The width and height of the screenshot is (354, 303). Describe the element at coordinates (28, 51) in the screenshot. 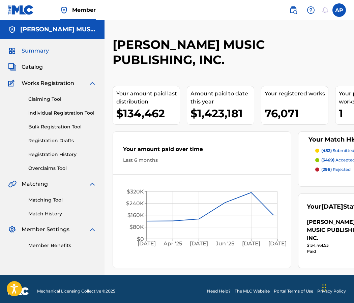

I see `a: SummarySummary` at that location.